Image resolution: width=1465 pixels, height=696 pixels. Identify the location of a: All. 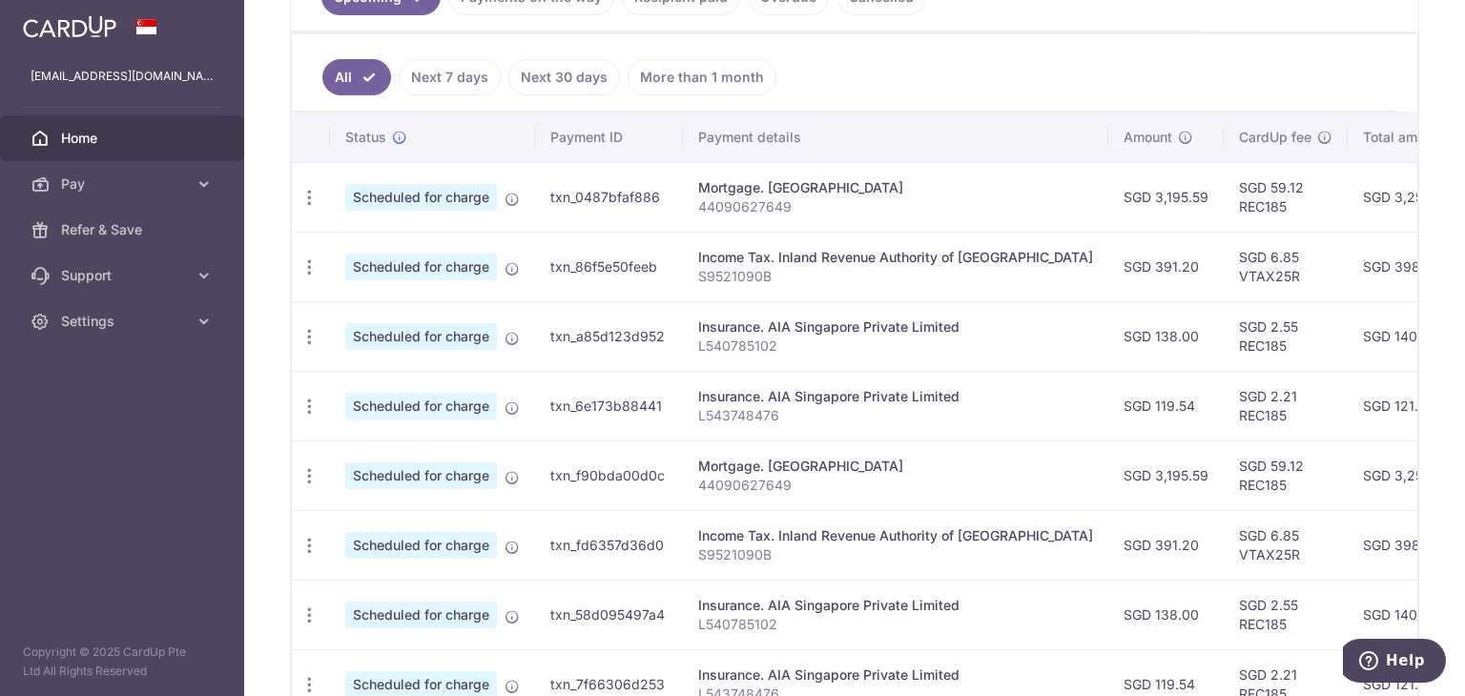
(357, 77).